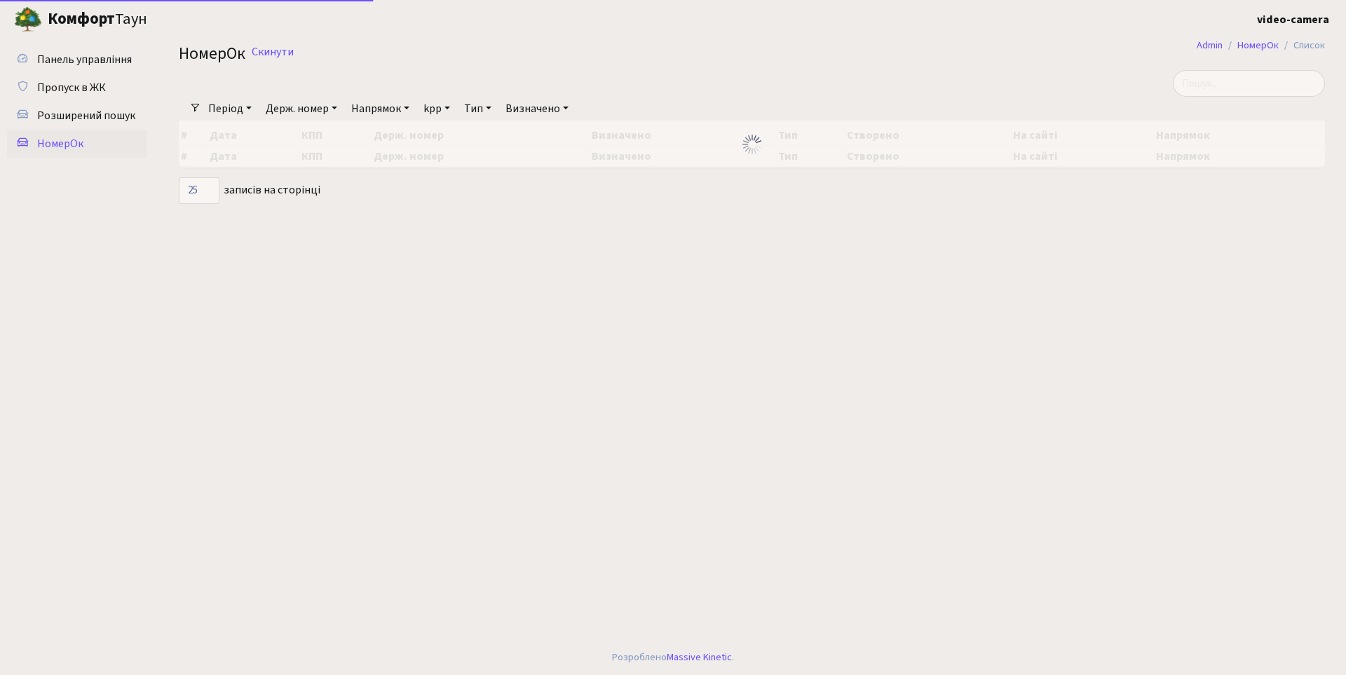 The height and width of the screenshot is (675, 1346). Describe the element at coordinates (673, 658) in the screenshot. I see `div: Розроблено .` at that location.